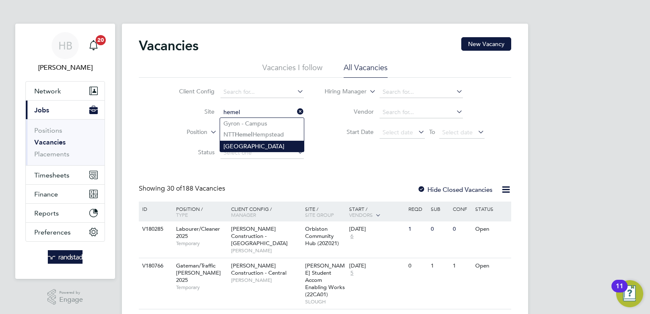 The width and height of the screenshot is (650, 314). I want to click on span: 188 Vacancies, so click(196, 189).